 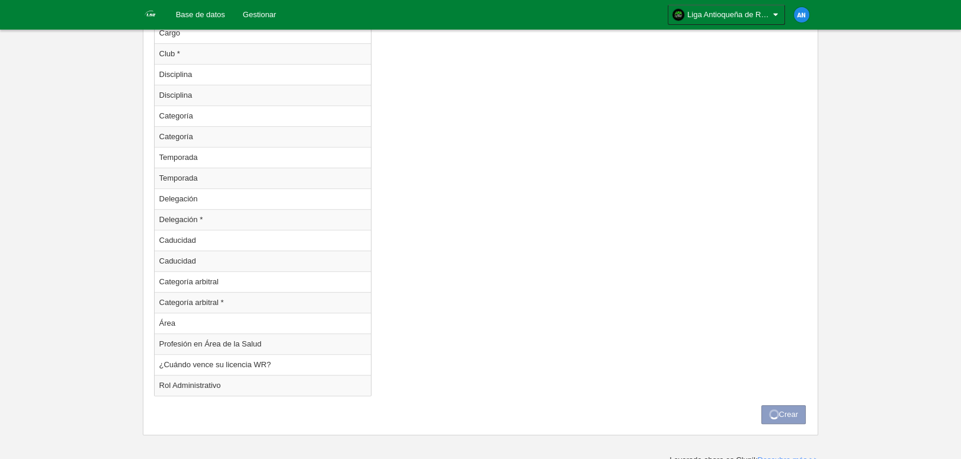 What do you see at coordinates (263, 281) in the screenshot?
I see `td: Categoría arbitral` at bounding box center [263, 281].